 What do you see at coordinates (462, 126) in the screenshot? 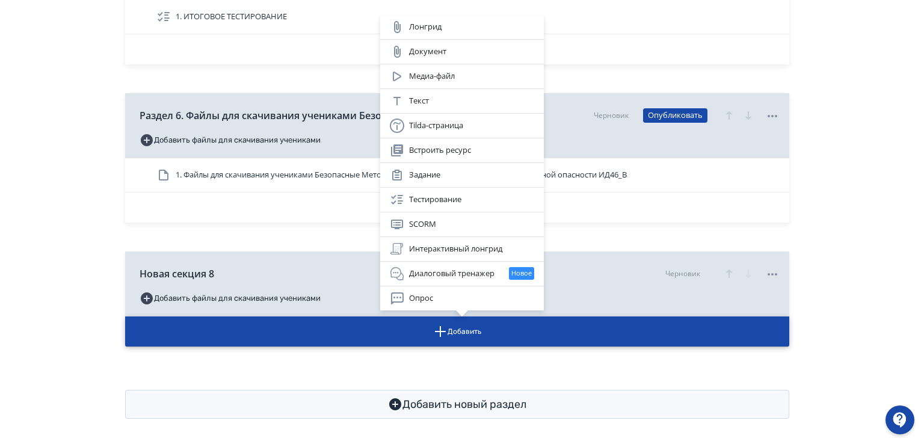
I see `div: Tilda-страница` at bounding box center [462, 126].